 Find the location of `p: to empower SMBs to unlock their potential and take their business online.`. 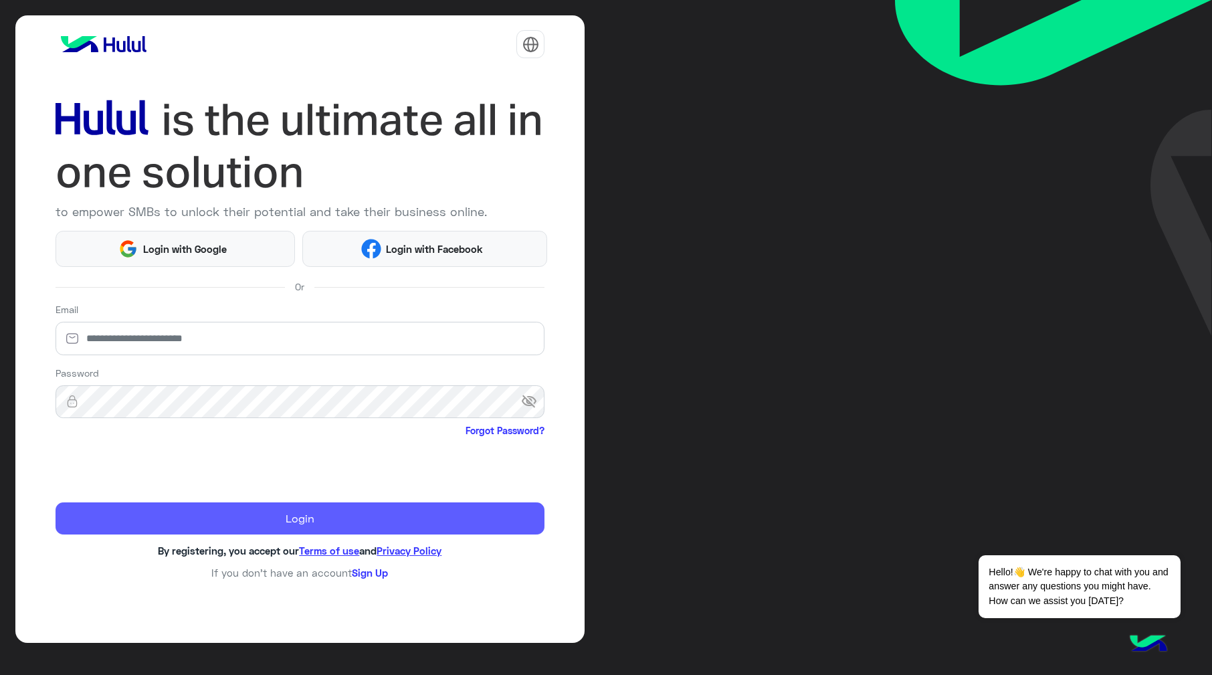

p: to empower SMBs to unlock their potential and take their business online. is located at coordinates (300, 211).